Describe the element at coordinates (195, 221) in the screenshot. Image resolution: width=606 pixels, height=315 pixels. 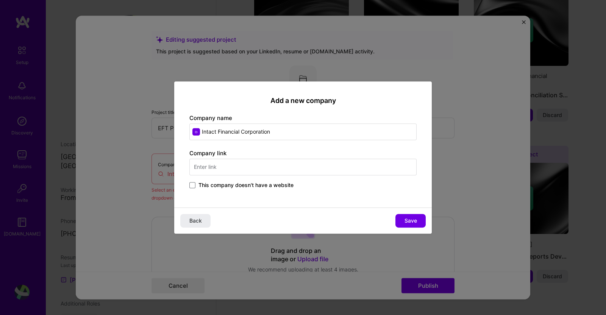
I see `span: Back` at that location.